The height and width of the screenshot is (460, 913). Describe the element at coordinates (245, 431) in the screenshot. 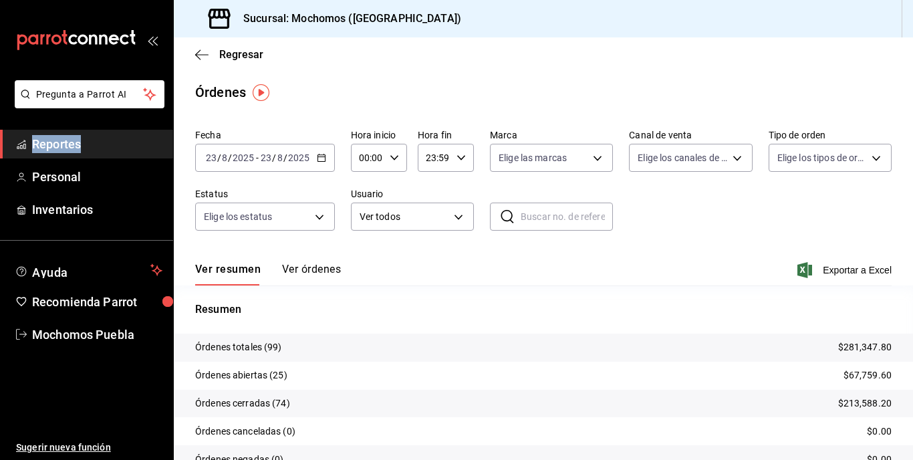

I see `p: Órdenes canceladas (0)` at that location.